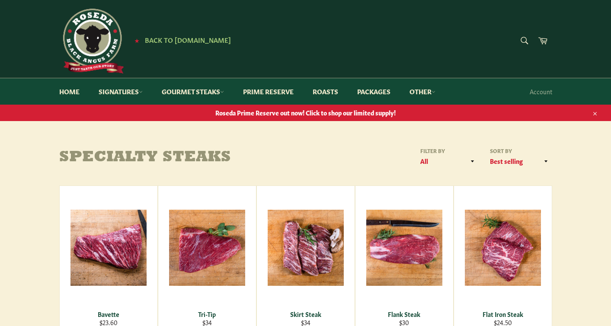 The image size is (611, 326). I want to click on a: Gourmet Steaks, so click(193, 91).